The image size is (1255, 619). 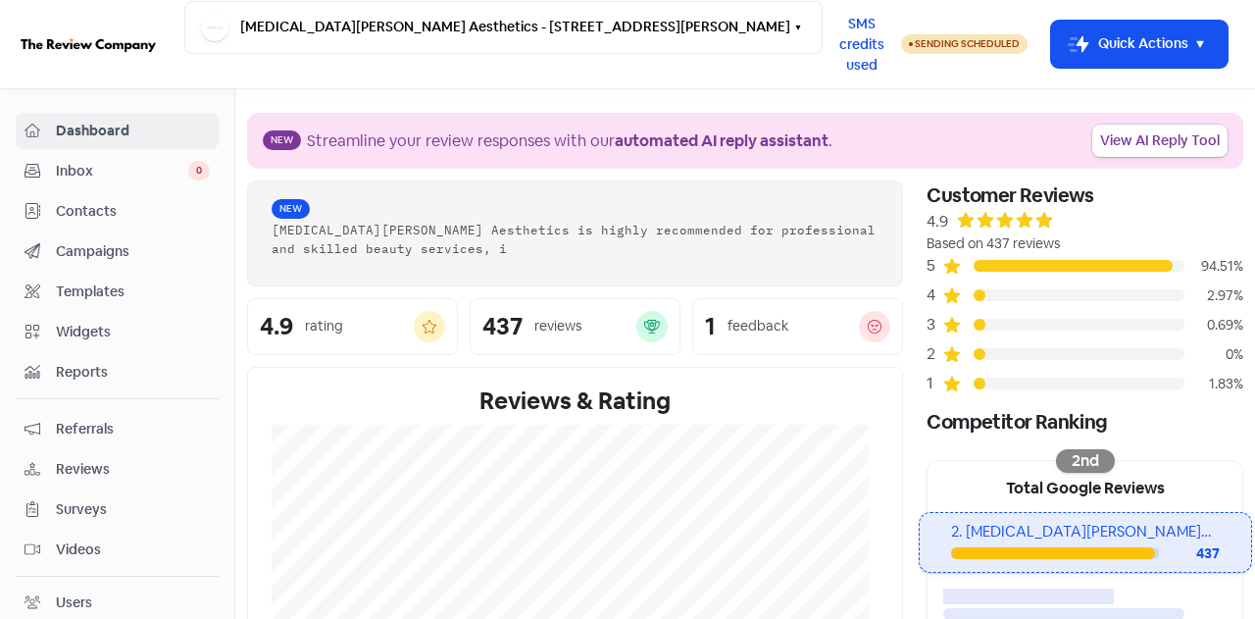 I want to click on a: Campaigns, so click(x=117, y=251).